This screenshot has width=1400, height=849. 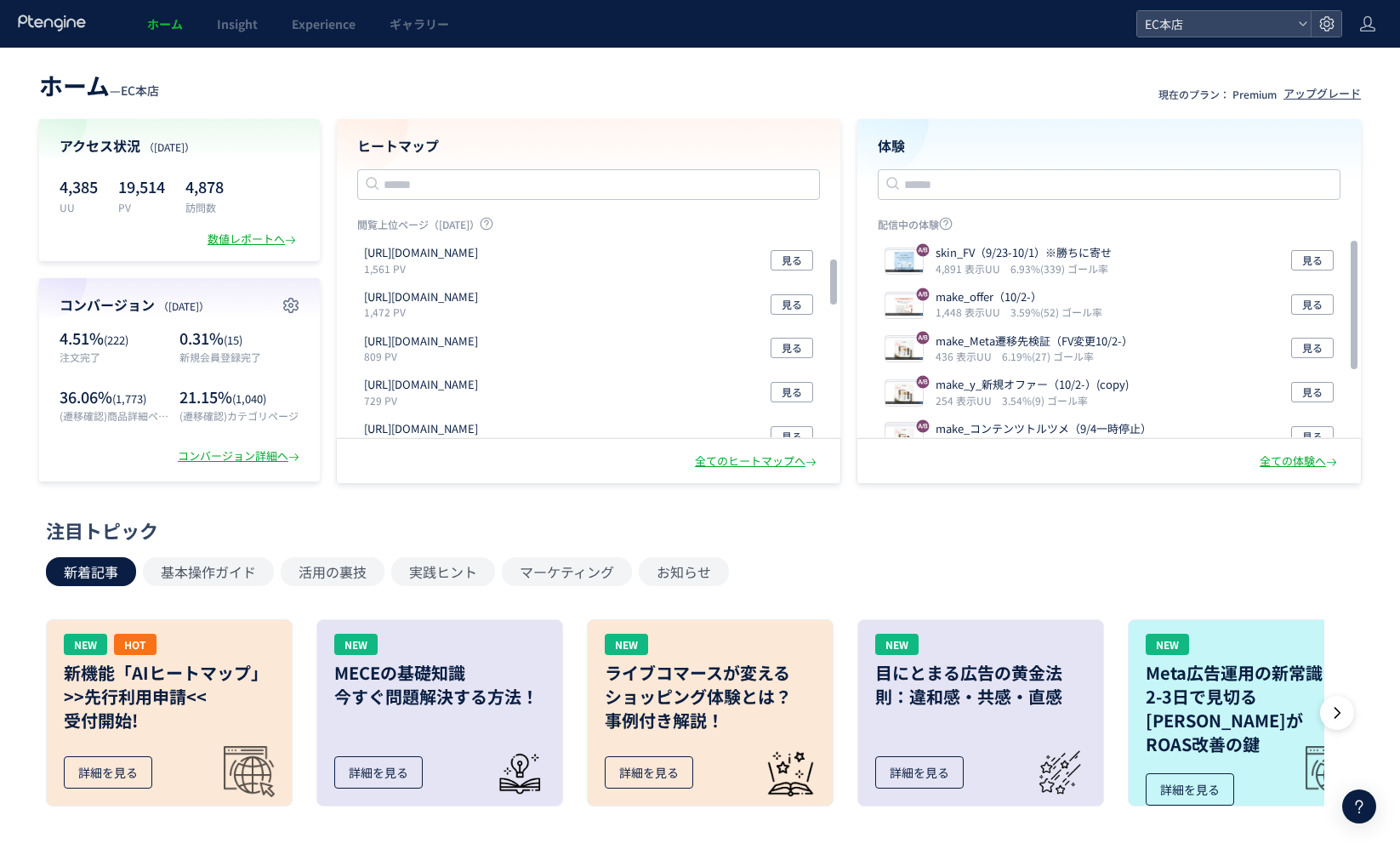 What do you see at coordinates (239, 339) in the screenshot?
I see `p: 0.31%` at bounding box center [239, 339].